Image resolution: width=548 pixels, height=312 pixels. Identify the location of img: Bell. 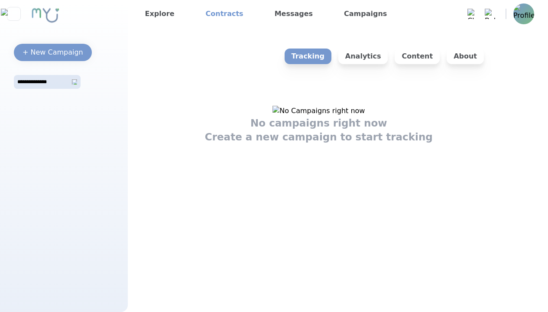
(490, 14).